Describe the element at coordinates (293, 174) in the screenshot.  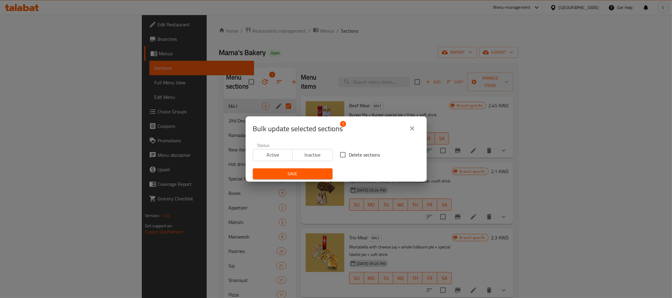
I see `span: Save` at that location.